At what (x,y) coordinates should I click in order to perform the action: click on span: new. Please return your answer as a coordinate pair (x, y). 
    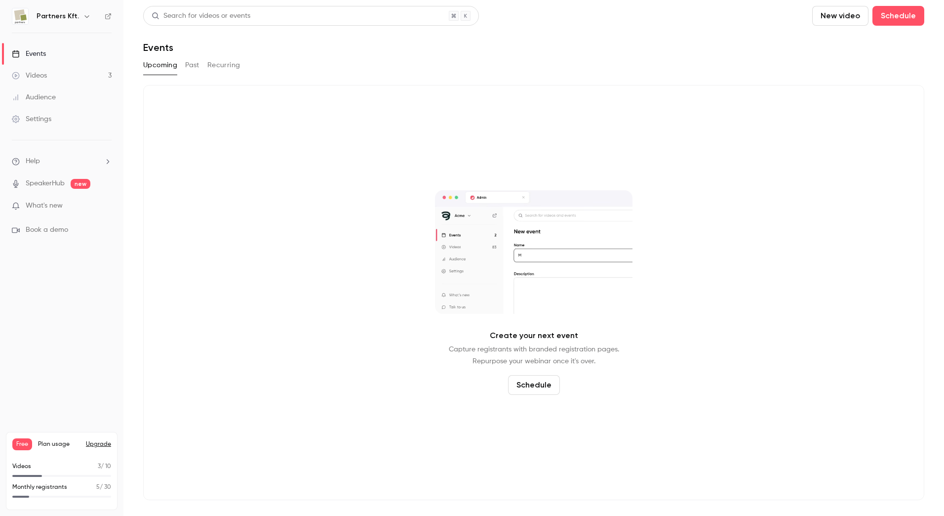
    Looking at the image, I should click on (80, 184).